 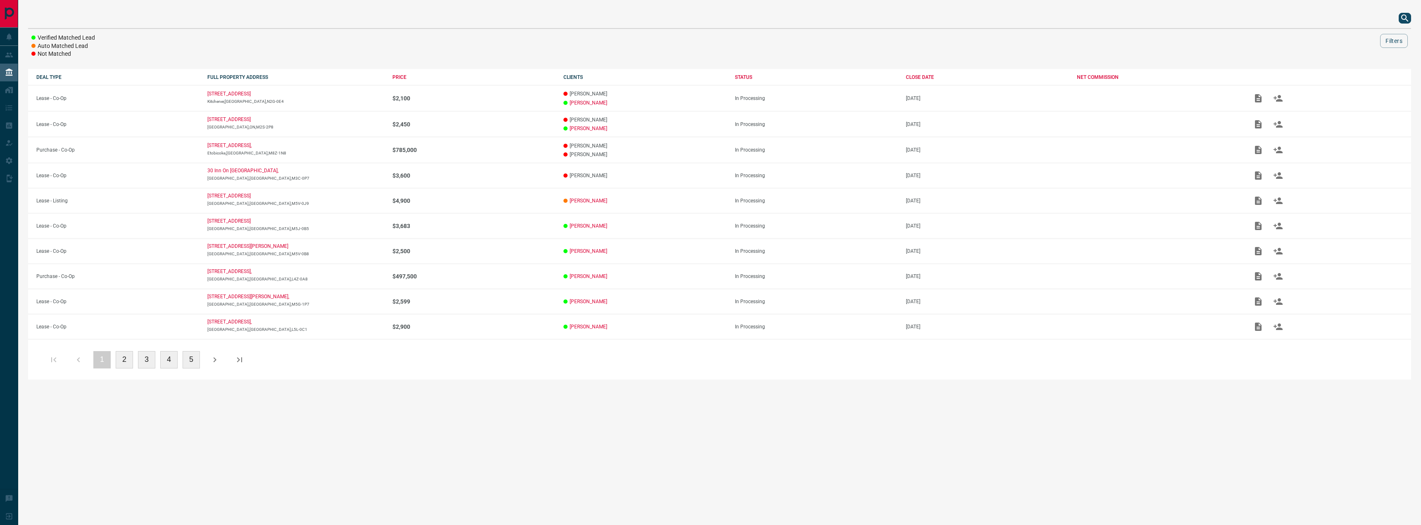 What do you see at coordinates (987, 77) in the screenshot?
I see `div: CLOSE DATE` at bounding box center [987, 77].